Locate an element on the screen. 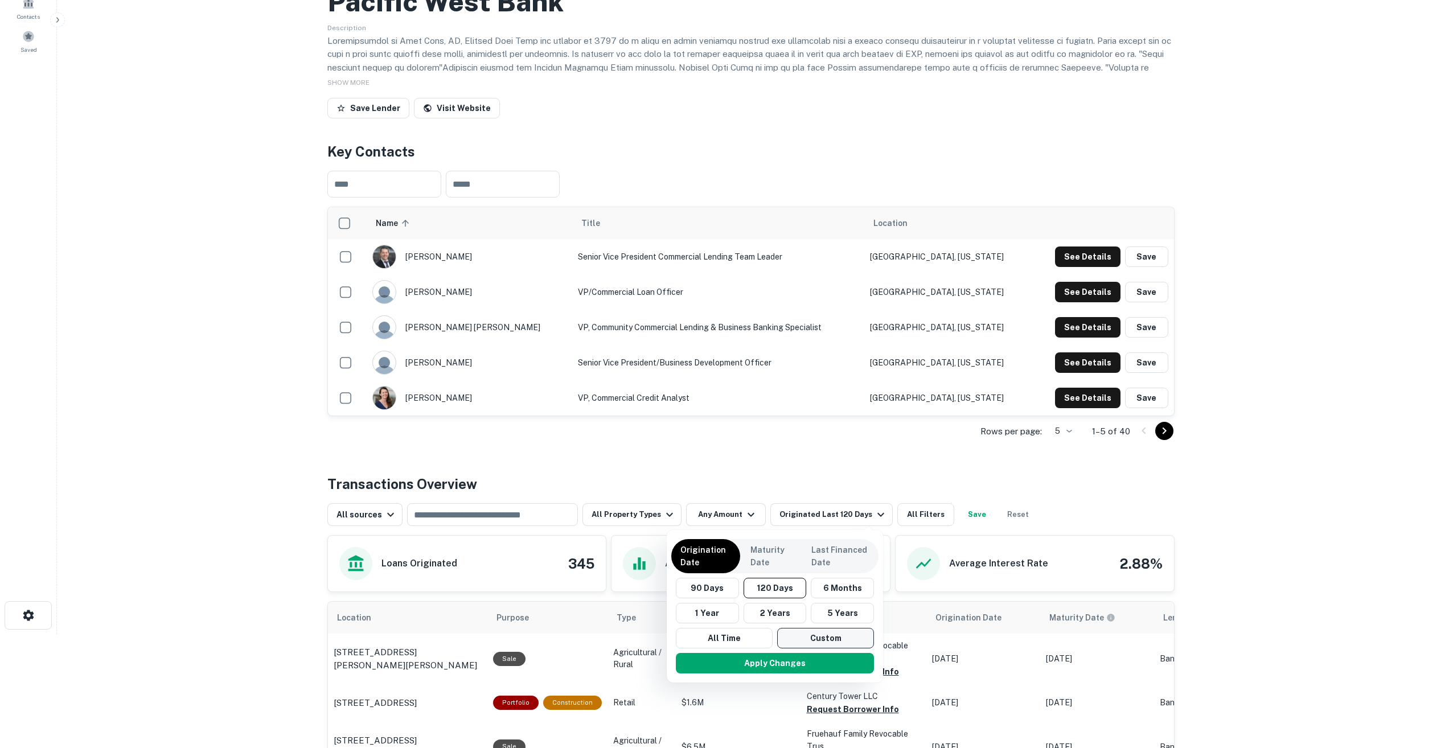  button: 6 Months is located at coordinates (842, 588).